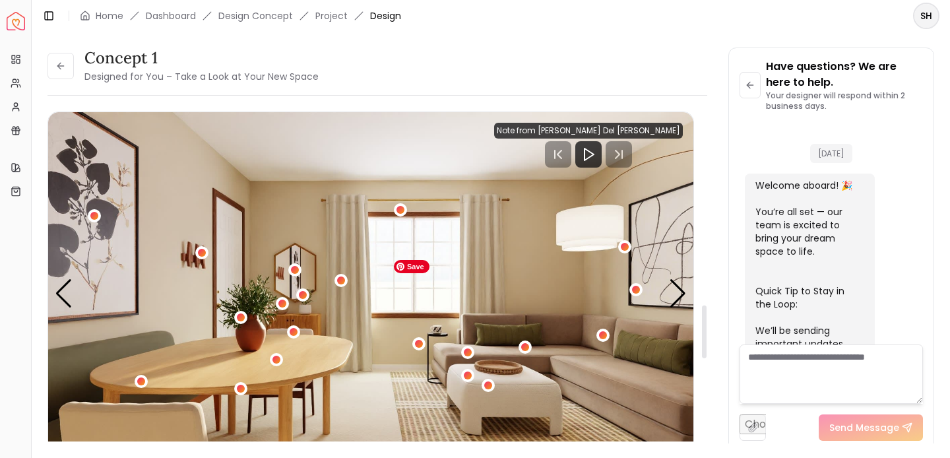  What do you see at coordinates (63, 293) in the screenshot?
I see `div: Previous slide` at bounding box center [63, 293].